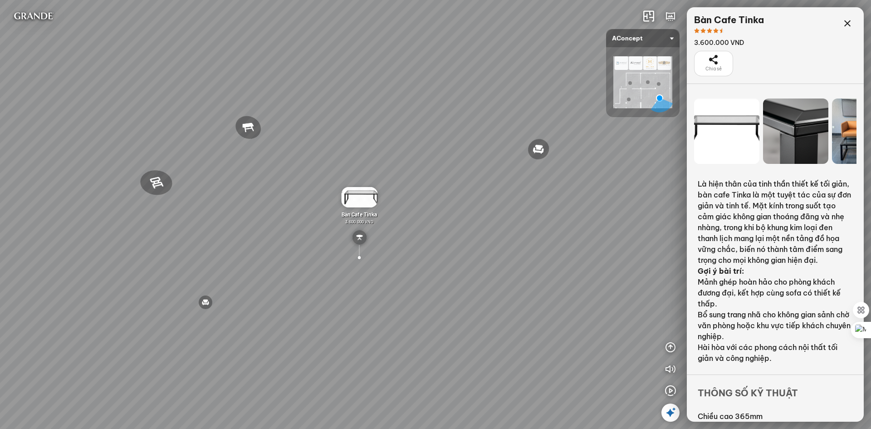 This screenshot has height=429, width=871. Describe the element at coordinates (359, 214) in the screenshot. I see `span: Bàn Cafe Tinka` at that location.